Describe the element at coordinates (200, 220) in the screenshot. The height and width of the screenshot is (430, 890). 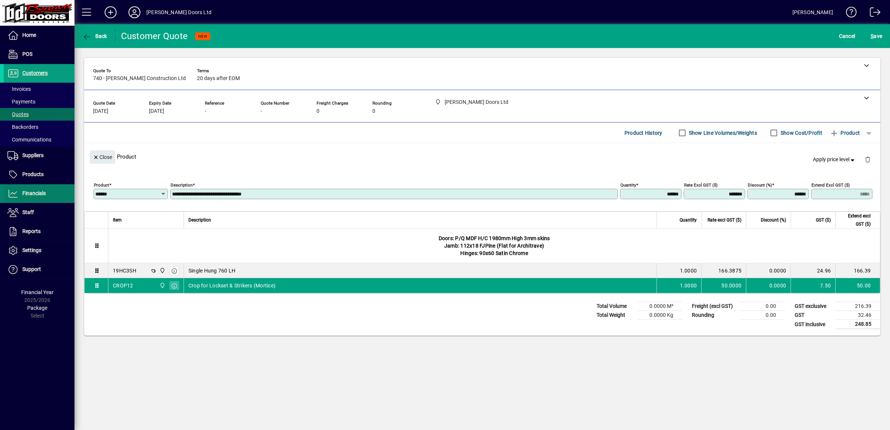
I see `span: Description` at that location.